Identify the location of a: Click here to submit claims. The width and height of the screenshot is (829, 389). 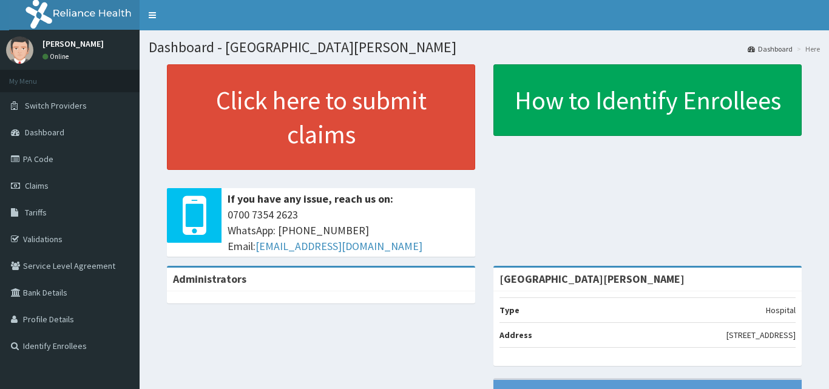
(321, 117).